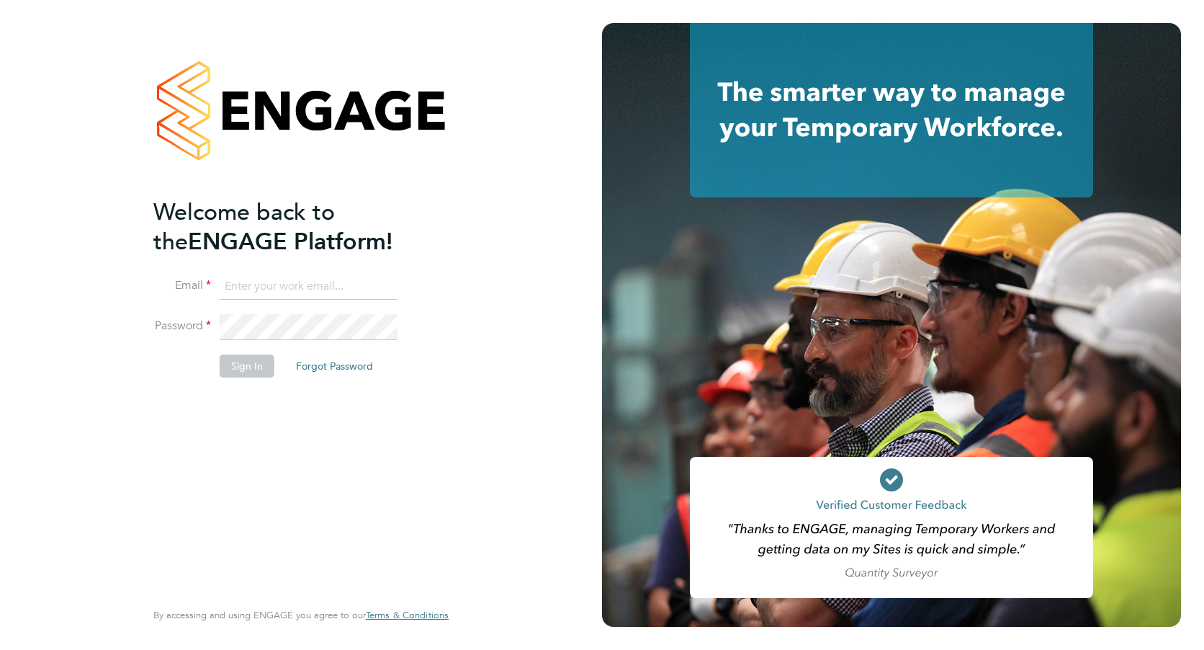 Image resolution: width=1204 pixels, height=650 pixels. What do you see at coordinates (247, 366) in the screenshot?
I see `button: Sign In` at bounding box center [247, 366].